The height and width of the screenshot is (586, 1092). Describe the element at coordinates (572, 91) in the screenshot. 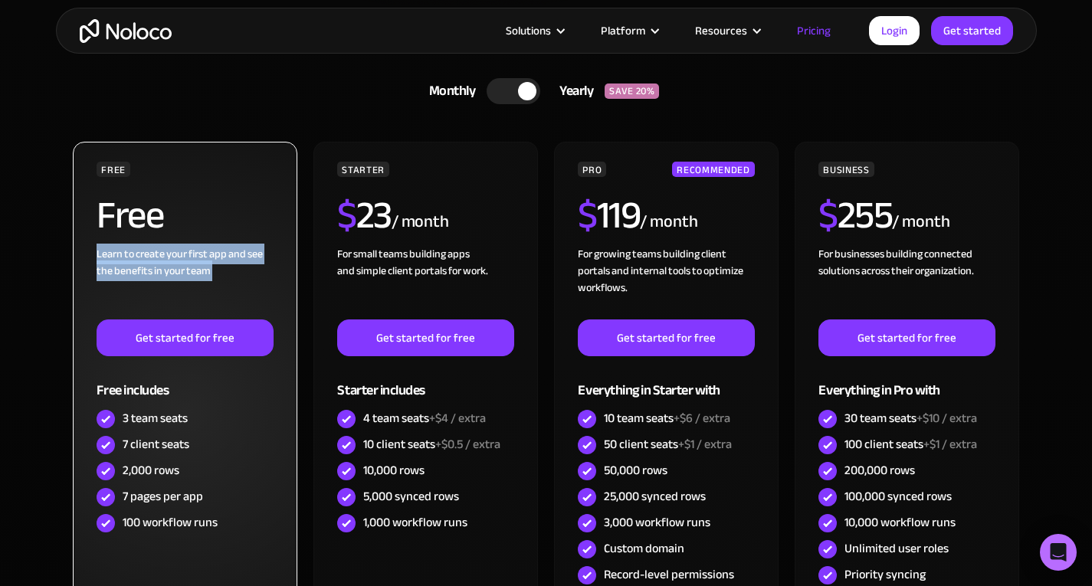

I see `div: Yearly` at that location.